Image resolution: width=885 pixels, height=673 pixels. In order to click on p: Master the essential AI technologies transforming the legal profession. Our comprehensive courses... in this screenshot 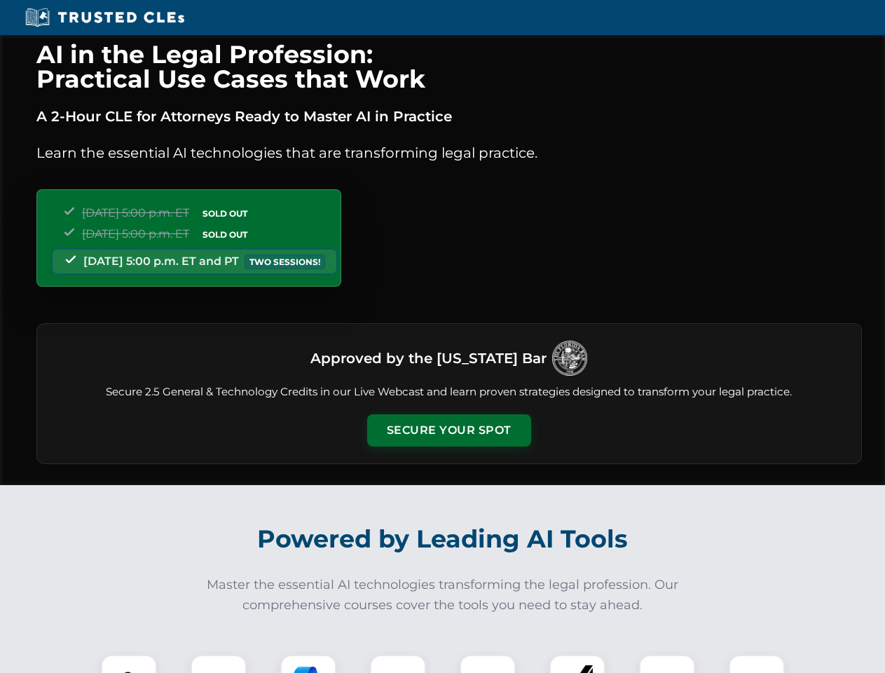, I will do `click(443, 595)`.